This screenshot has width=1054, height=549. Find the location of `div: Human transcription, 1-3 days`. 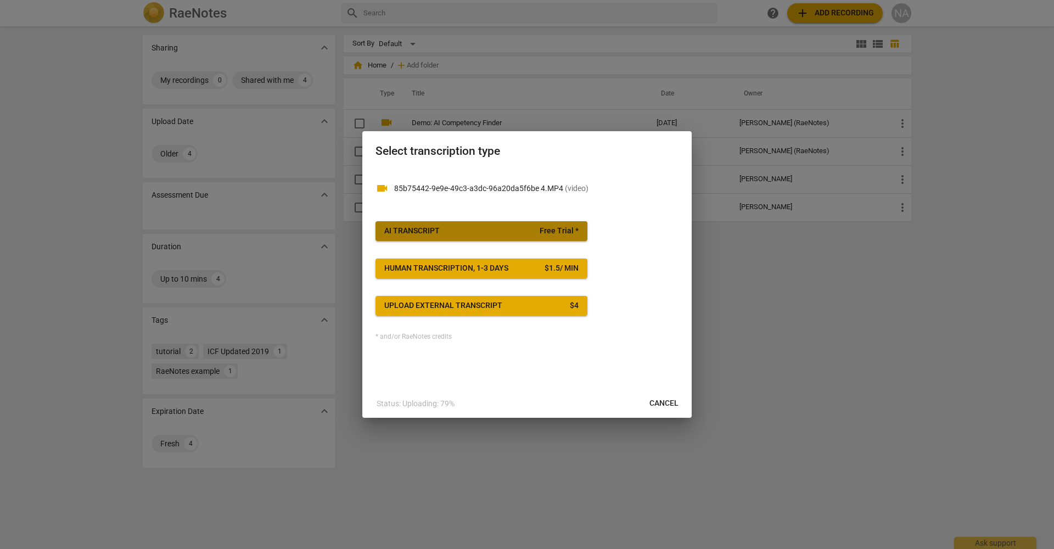

div: Human transcription, 1-3 days is located at coordinates (446, 268).